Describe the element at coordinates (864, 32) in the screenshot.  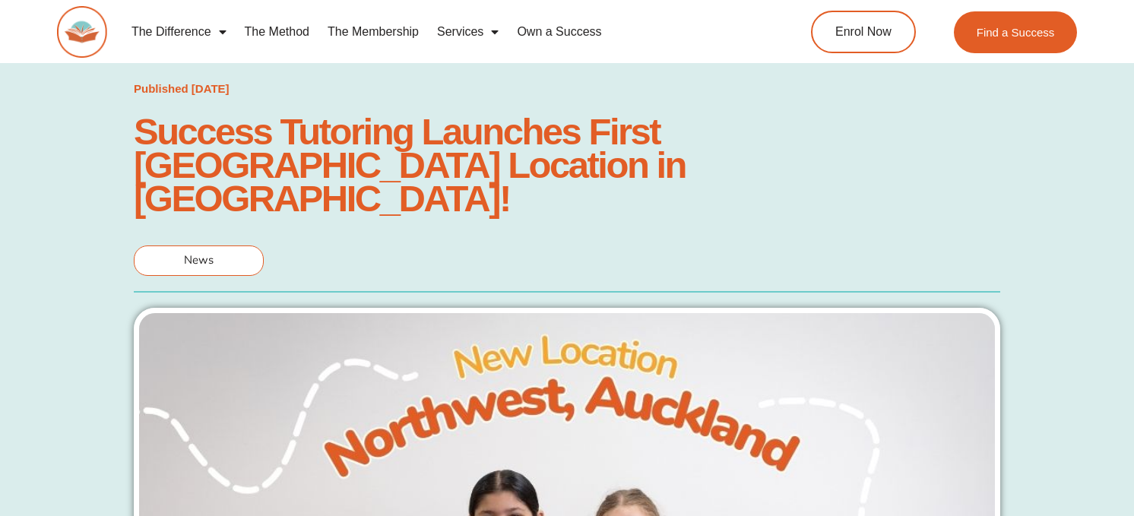
I see `a: Enrol Now` at that location.